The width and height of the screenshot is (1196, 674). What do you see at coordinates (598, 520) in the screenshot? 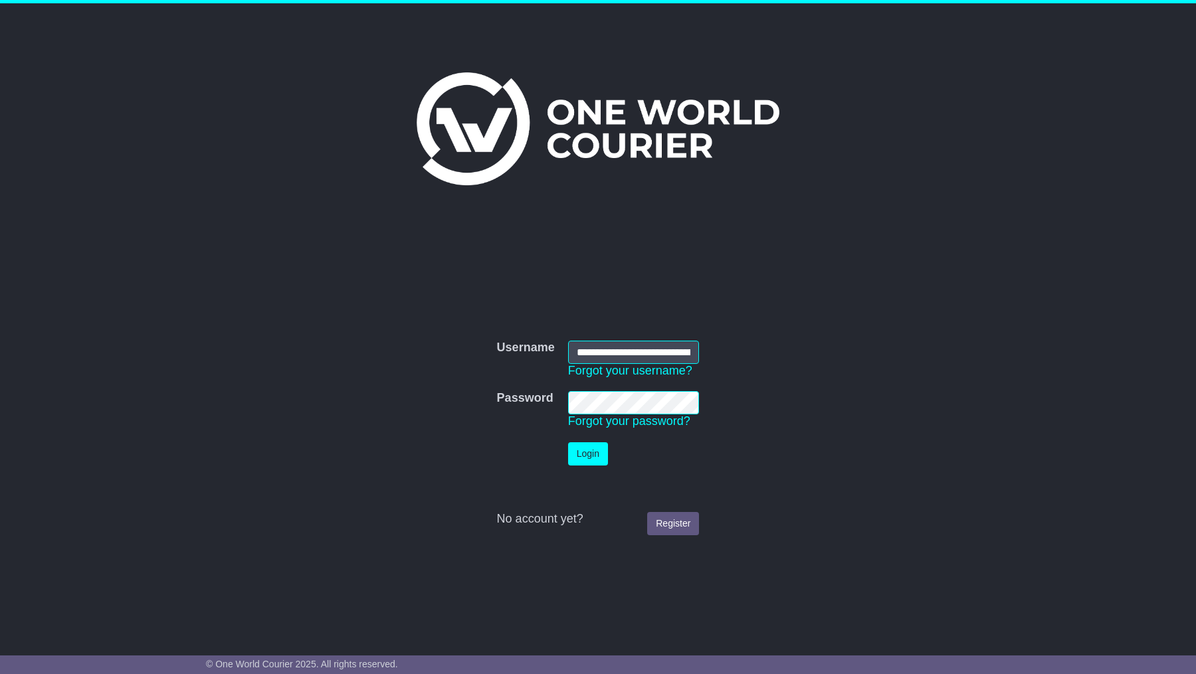
I see `div: No account yet?` at bounding box center [598, 520].